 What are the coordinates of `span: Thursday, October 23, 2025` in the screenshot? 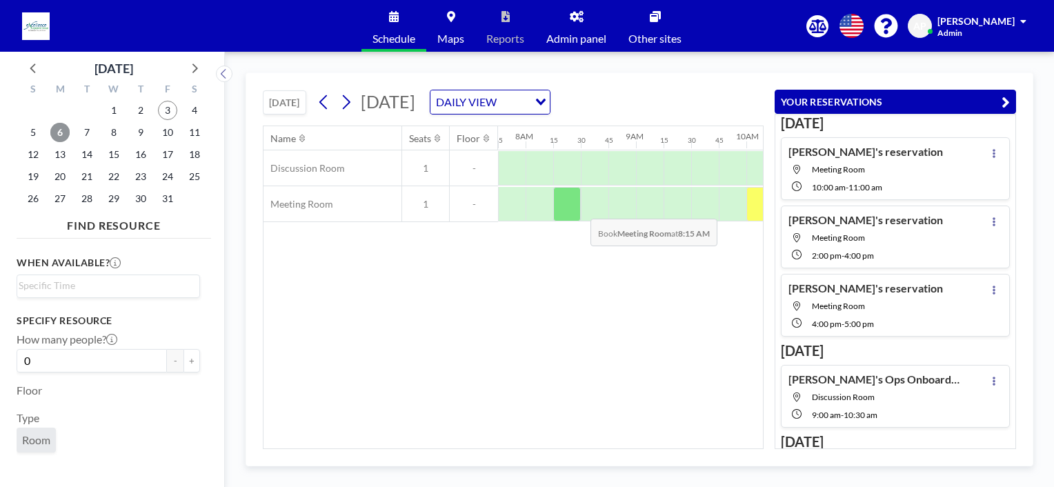 It's located at (141, 177).